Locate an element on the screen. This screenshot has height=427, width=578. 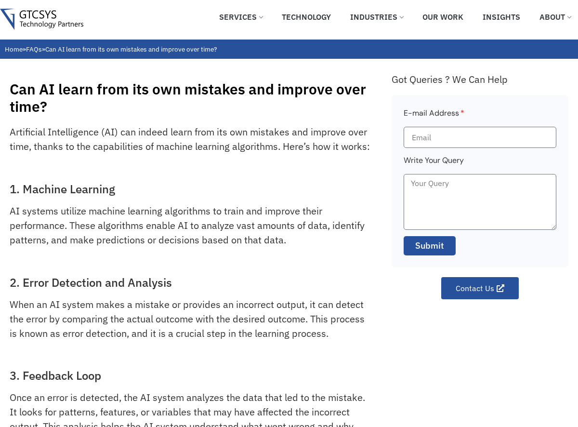
a: Home is located at coordinates (13, 49).